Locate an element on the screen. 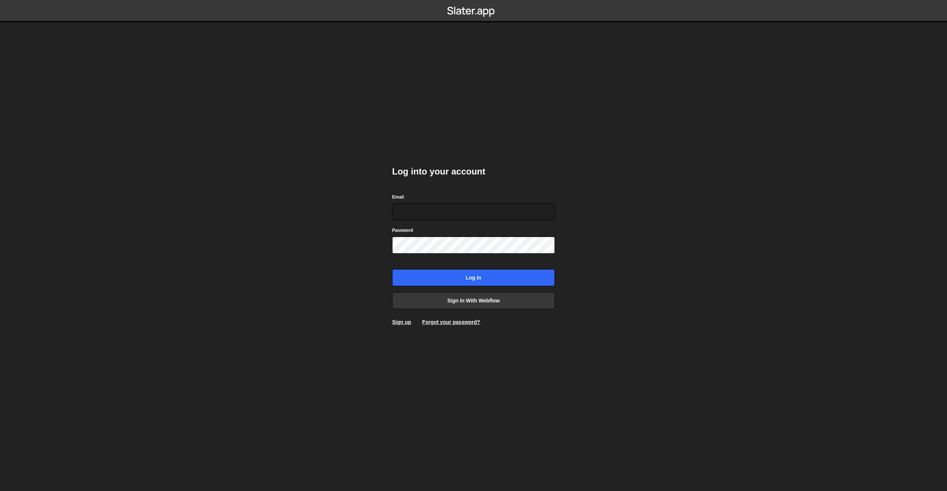  label: Password is located at coordinates (402, 230).